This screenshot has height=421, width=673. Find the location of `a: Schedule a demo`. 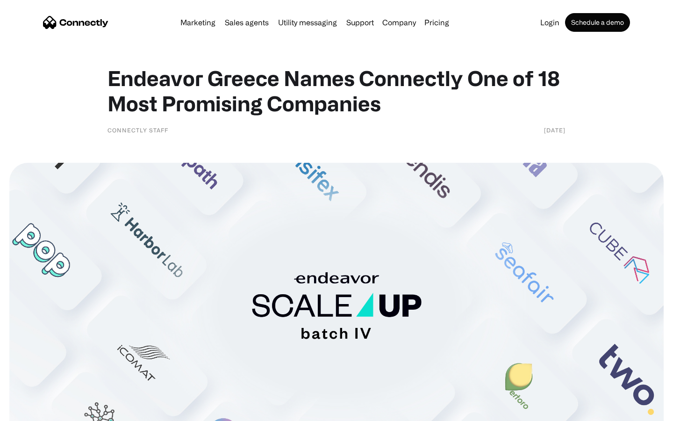

a: Schedule a demo is located at coordinates (598, 22).